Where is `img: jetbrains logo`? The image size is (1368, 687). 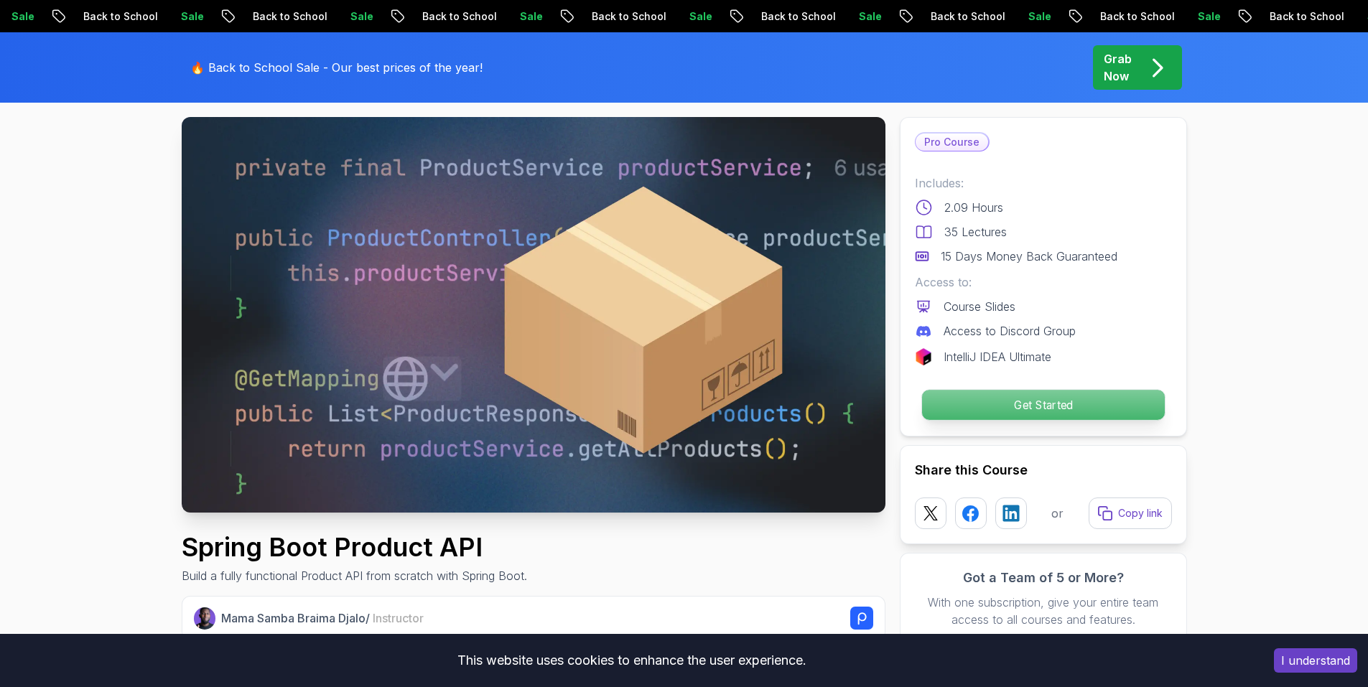
img: jetbrains logo is located at coordinates (924, 357).